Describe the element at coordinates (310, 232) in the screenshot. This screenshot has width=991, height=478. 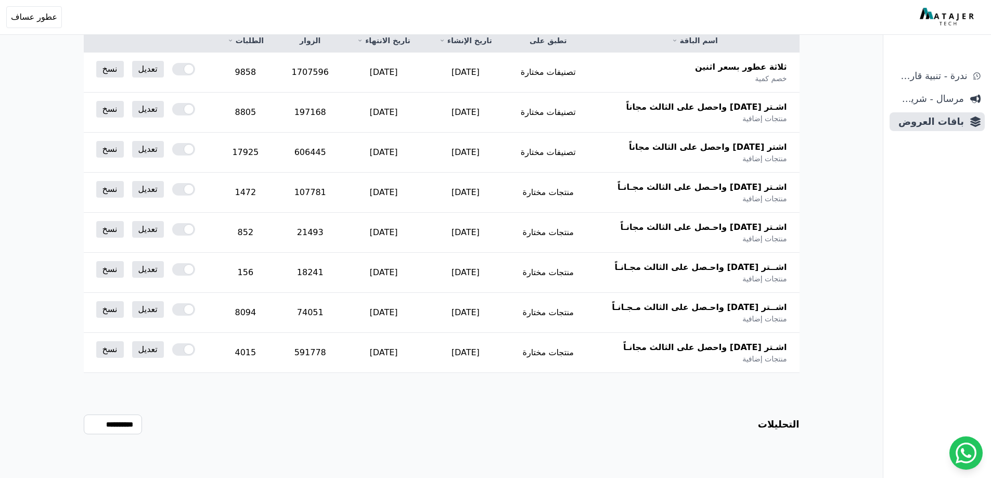
I see `td: 21493` at that location.